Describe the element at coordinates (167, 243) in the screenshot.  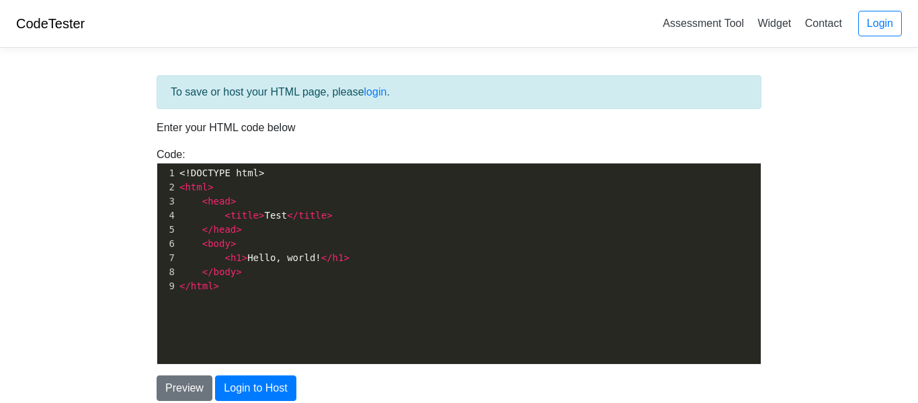
I see `div: 6` at that location.